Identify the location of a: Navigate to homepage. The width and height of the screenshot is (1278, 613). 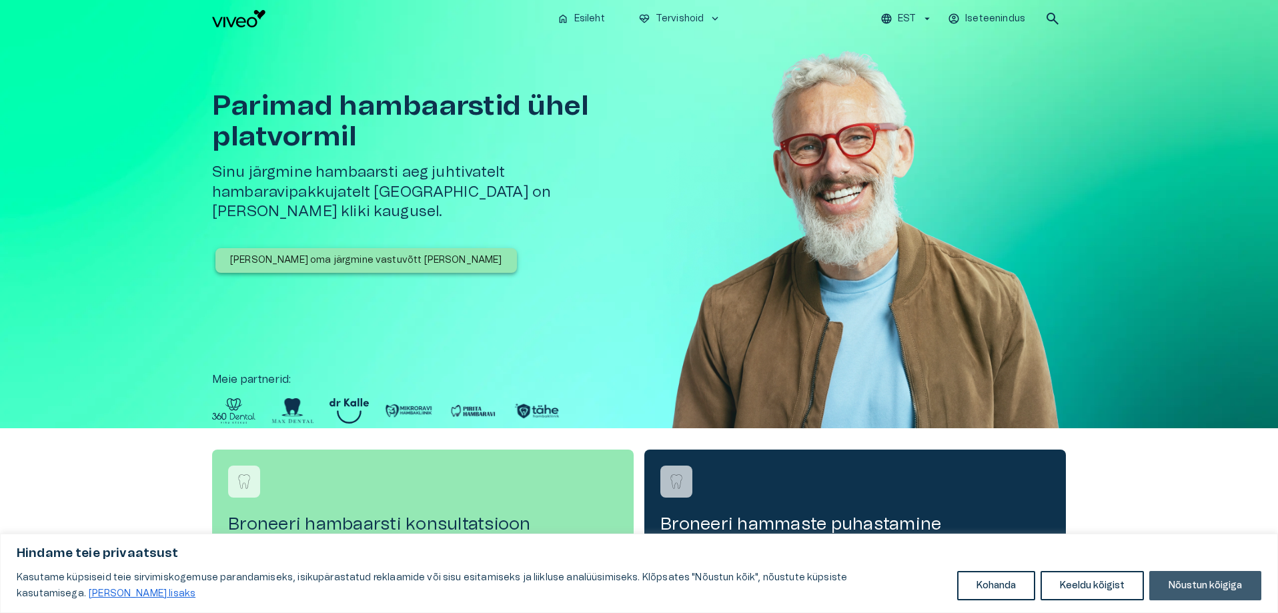
(379, 19).